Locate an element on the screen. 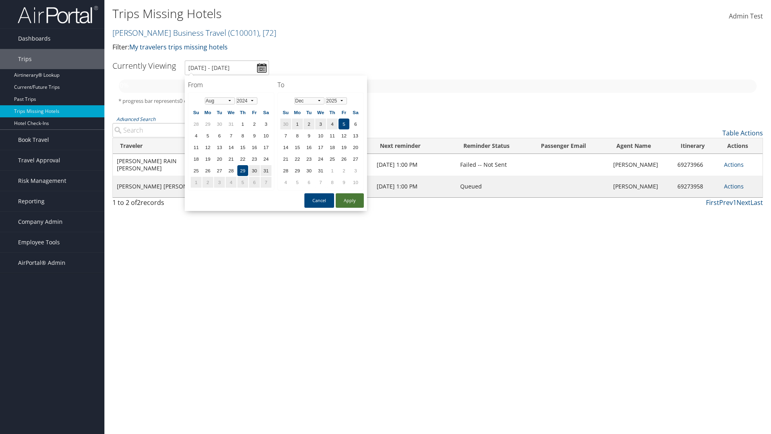 The image size is (771, 434). td: 69273958 is located at coordinates (697, 186).